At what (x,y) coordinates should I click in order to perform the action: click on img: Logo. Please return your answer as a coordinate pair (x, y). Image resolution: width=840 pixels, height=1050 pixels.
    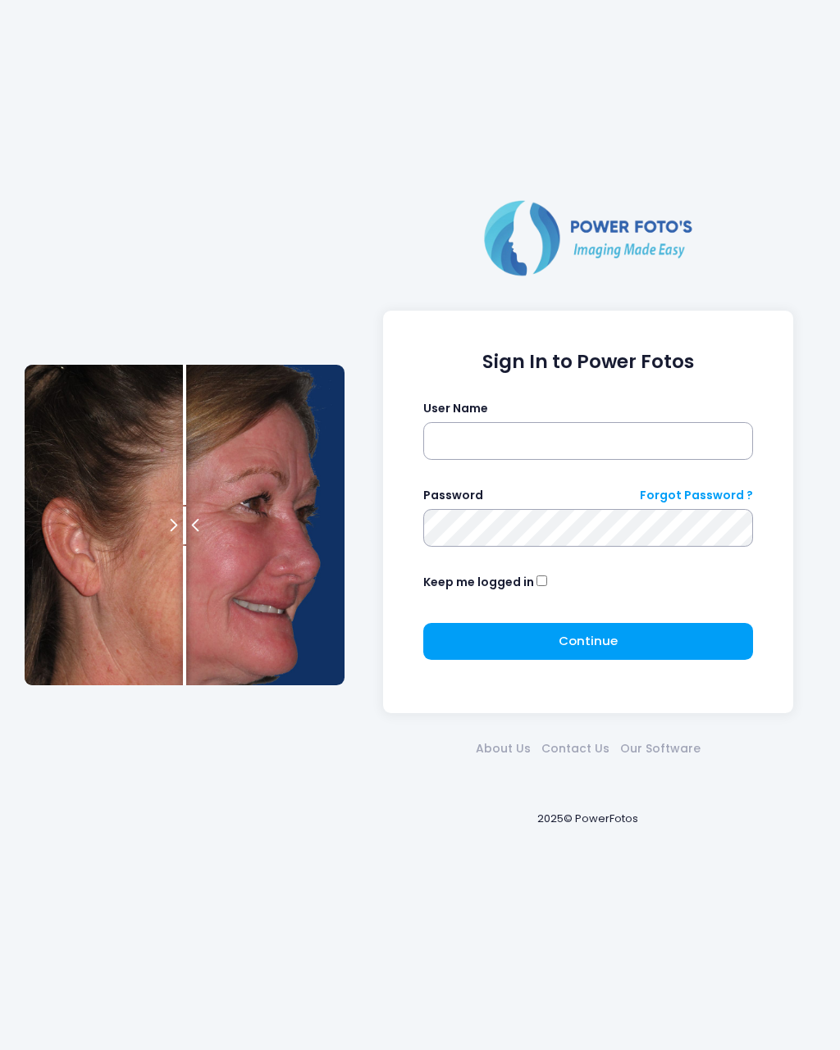
    Looking at the image, I should click on (588, 238).